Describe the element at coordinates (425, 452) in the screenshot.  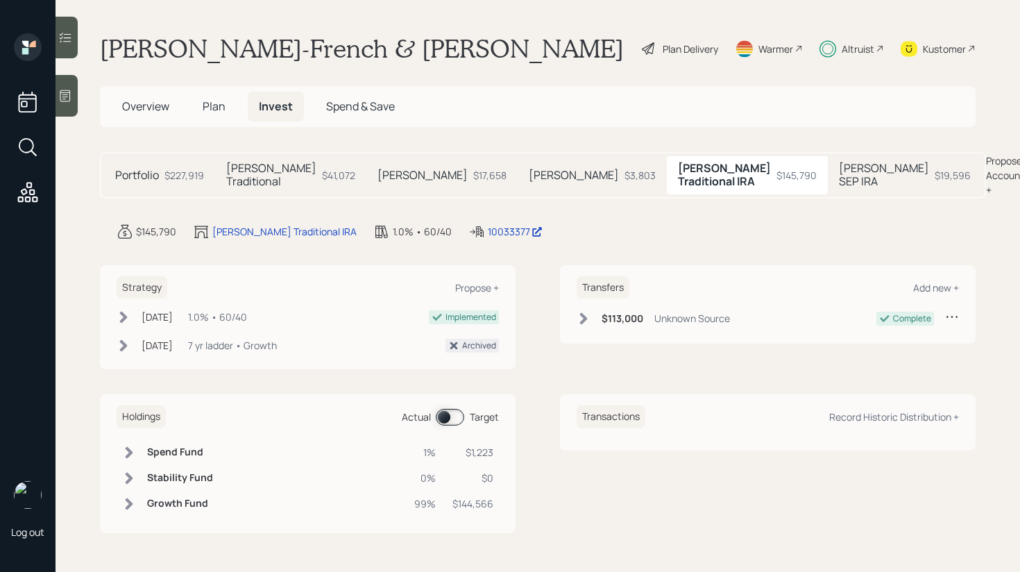
I see `div: 1%` at that location.